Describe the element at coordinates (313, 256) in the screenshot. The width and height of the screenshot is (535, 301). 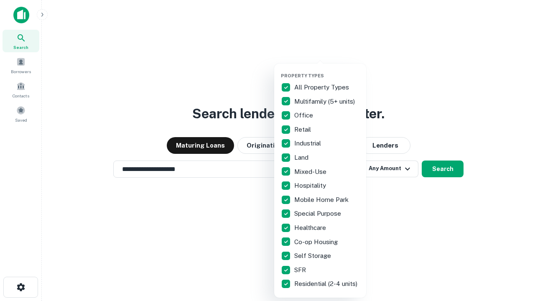
I see `p: Self Storage` at that location.